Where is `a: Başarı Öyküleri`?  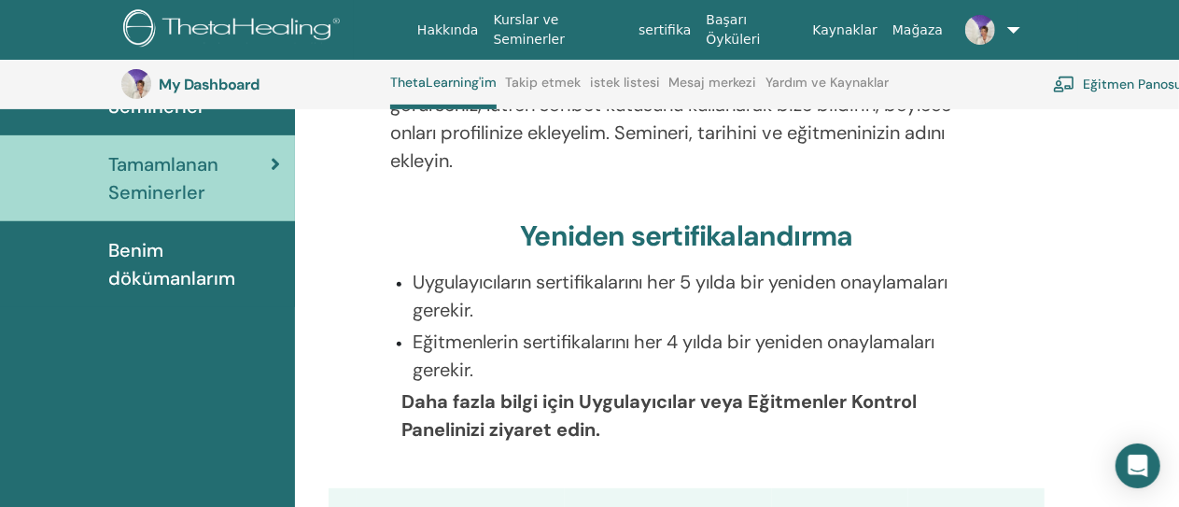 a: Başarı Öyküleri is located at coordinates (752, 30).